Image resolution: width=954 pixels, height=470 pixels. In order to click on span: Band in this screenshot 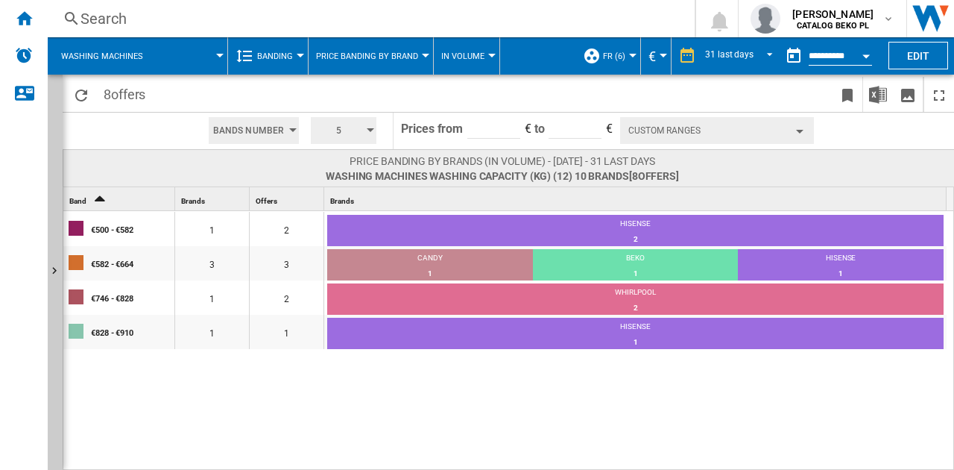, I will do `click(78, 201)`.